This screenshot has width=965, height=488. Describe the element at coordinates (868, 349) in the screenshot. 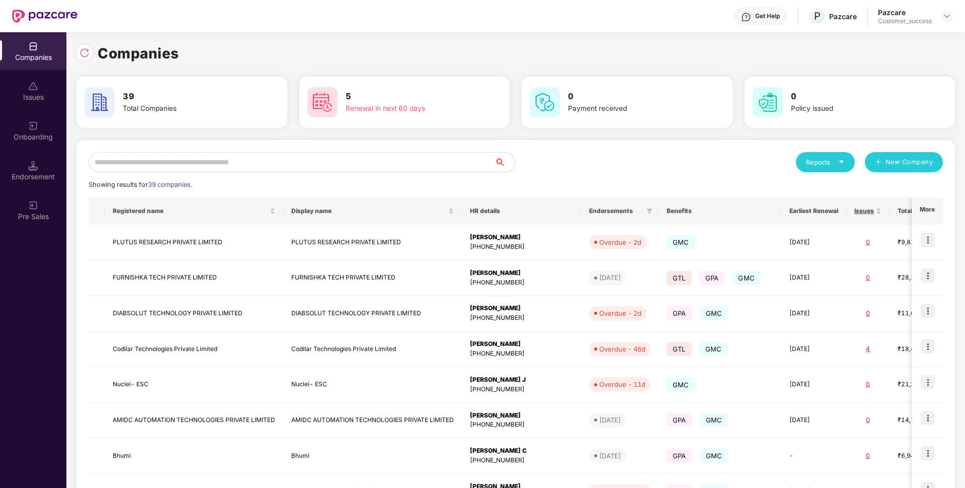

I see `div: 4` at that location.